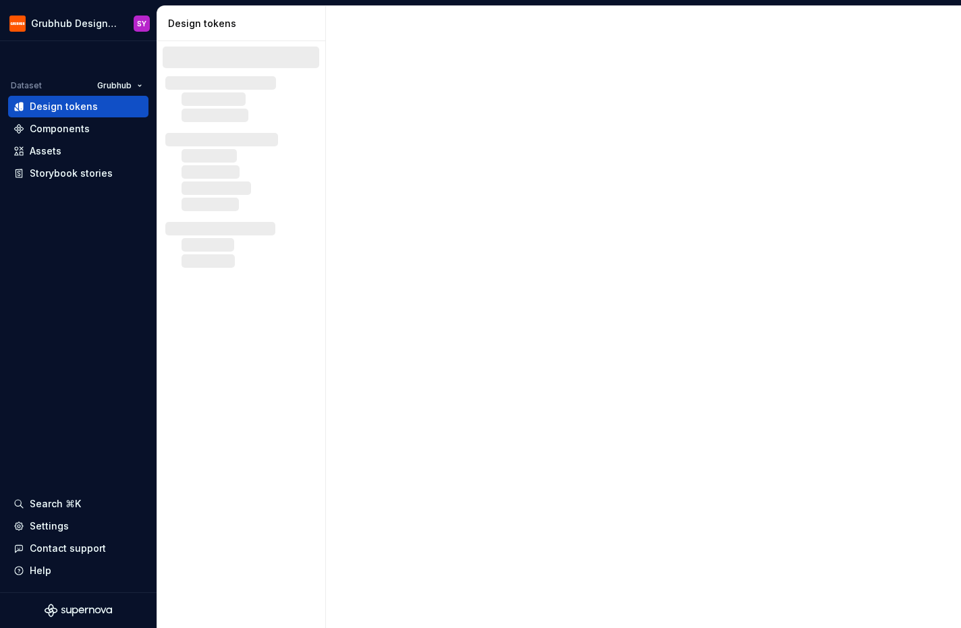 This screenshot has width=961, height=628. I want to click on div: Contact support, so click(67, 548).